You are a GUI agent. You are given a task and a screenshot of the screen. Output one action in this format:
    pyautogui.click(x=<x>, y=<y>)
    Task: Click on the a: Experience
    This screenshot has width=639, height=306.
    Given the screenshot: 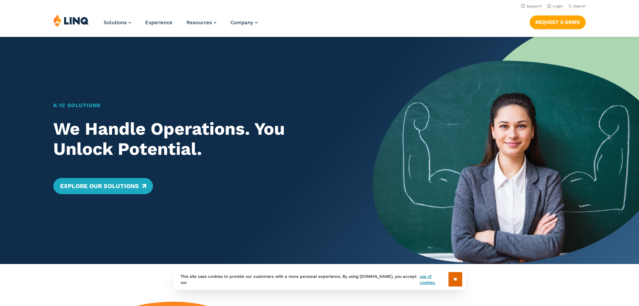 What is the action you would take?
    pyautogui.click(x=159, y=22)
    